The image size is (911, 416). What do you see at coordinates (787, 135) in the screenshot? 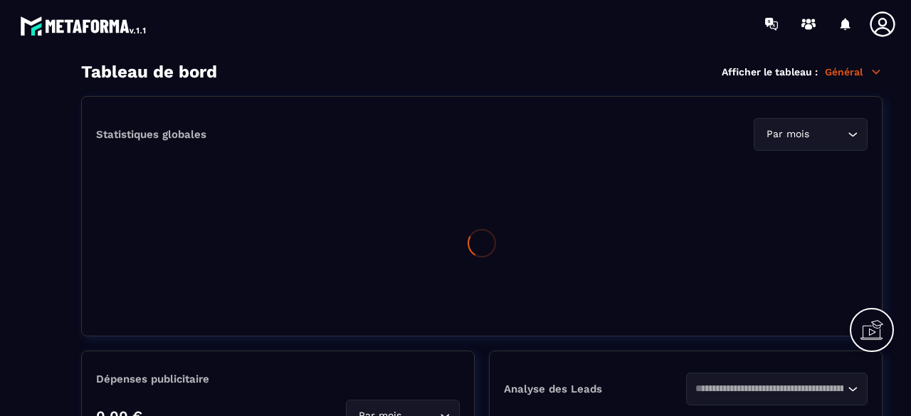
I see `span: Par mois` at bounding box center [787, 135].